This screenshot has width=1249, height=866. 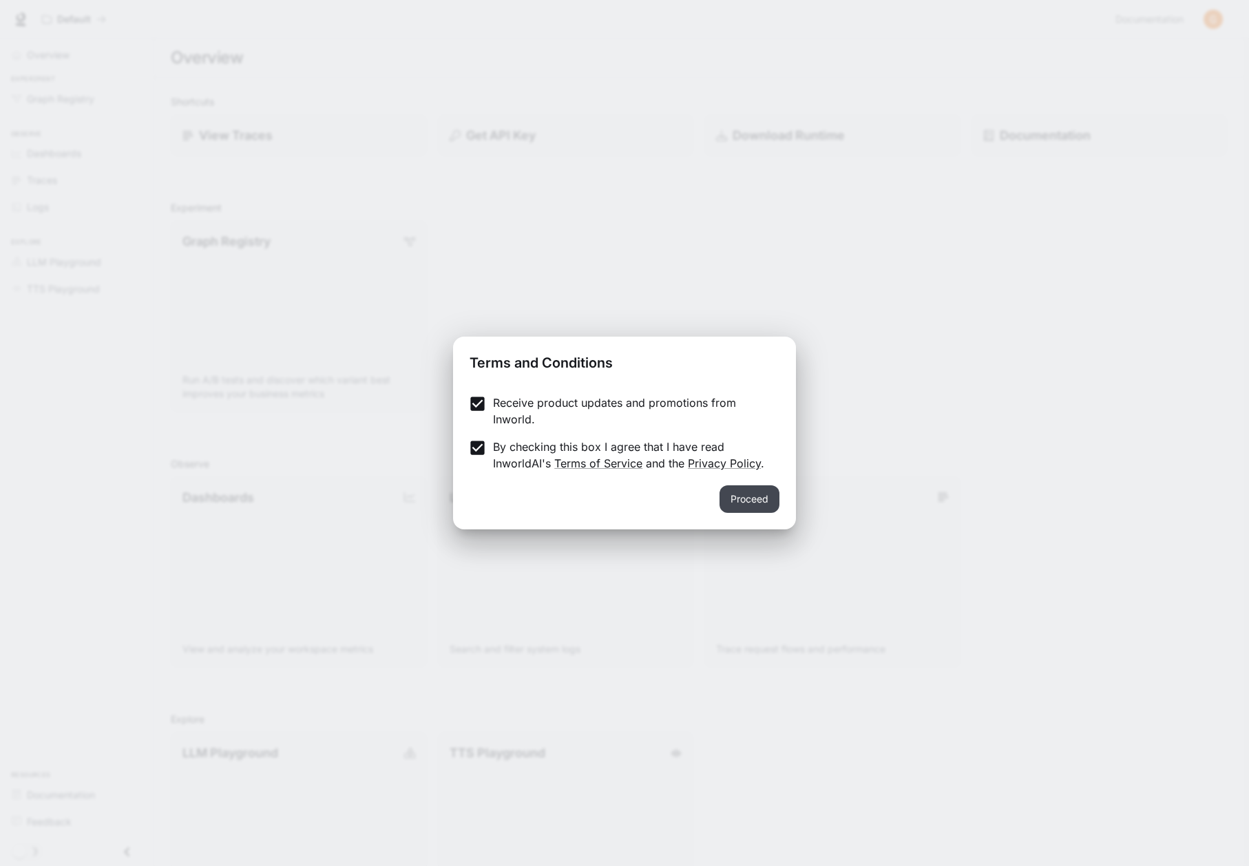 What do you see at coordinates (724, 463) in the screenshot?
I see `a: Privacy Policy` at bounding box center [724, 463].